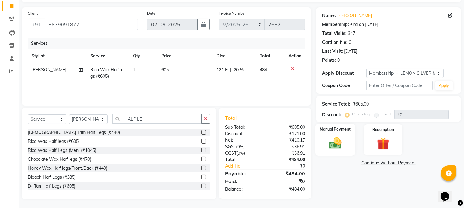 This screenshot has height=208, width=464. What do you see at coordinates (232, 118) in the screenshot?
I see `span: Total` at bounding box center [232, 118].